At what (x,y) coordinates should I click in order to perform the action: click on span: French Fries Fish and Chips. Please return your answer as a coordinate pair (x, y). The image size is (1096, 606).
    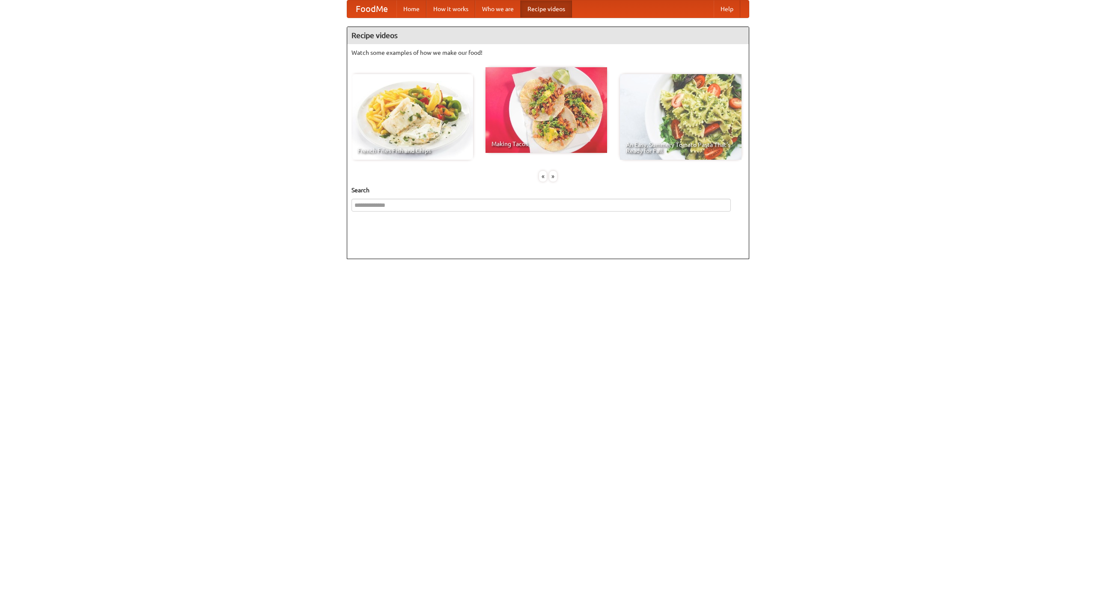
    Looking at the image, I should click on (412, 151).